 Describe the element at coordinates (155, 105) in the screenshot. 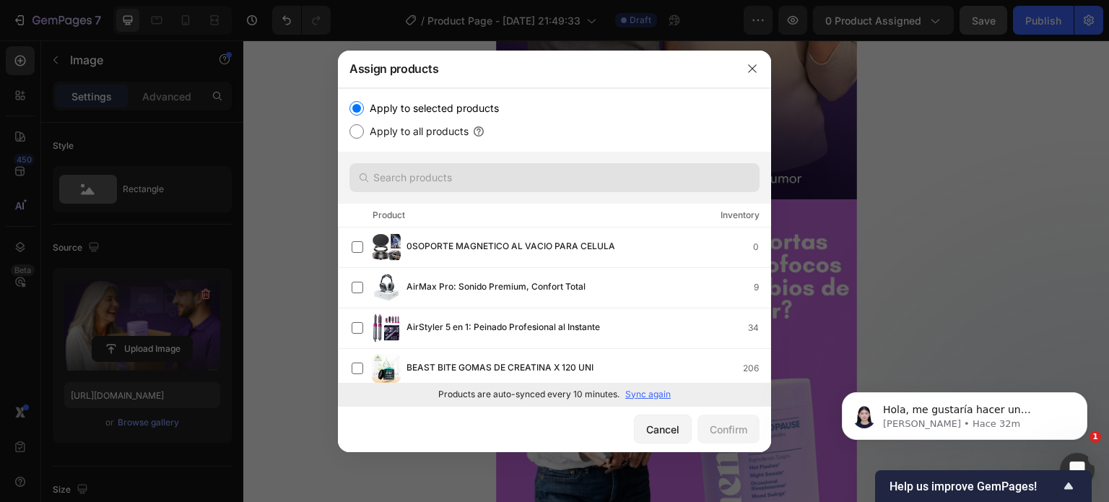

I see `span: Hola, me gustaría hacer un seguimiento de este caso. Si tiene alguna consulta, no dude en hacérno...` at that location.